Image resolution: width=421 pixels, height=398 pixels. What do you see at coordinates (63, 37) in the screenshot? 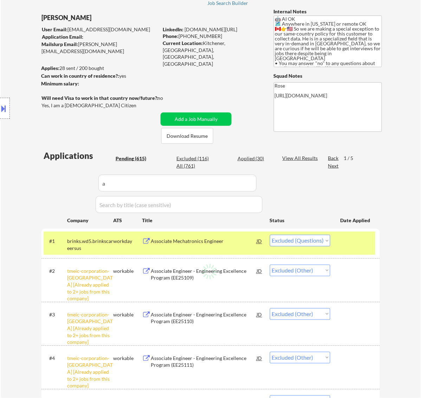
I see `strong: Application Email:` at bounding box center [63, 37].